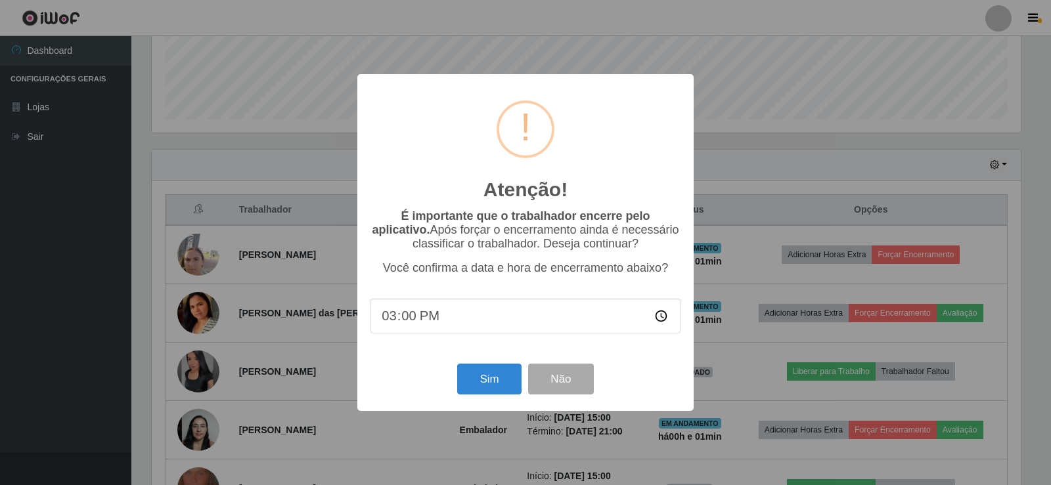 This screenshot has width=1051, height=485. I want to click on b: É importante que o trabalhador encerre pelo aplicativo., so click(510, 223).